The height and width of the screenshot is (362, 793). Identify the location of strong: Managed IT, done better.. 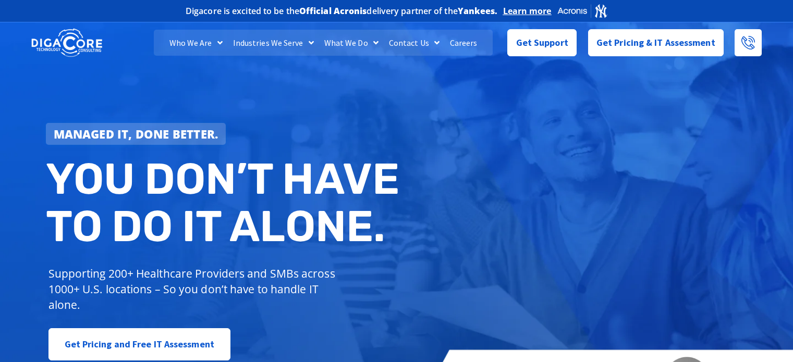
(136, 134).